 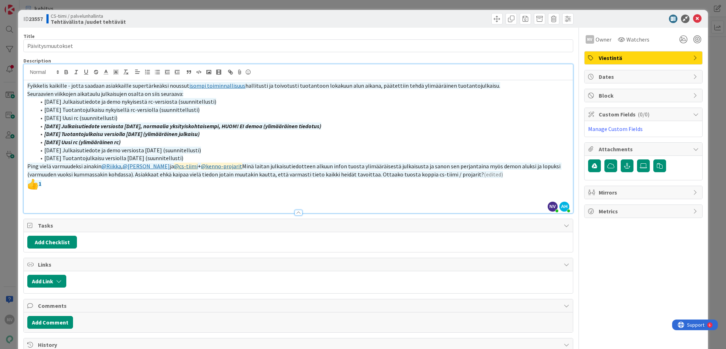 What do you see at coordinates (217, 85) in the screenshot?
I see `a: isompi toiminnallisuus` at bounding box center [217, 85].